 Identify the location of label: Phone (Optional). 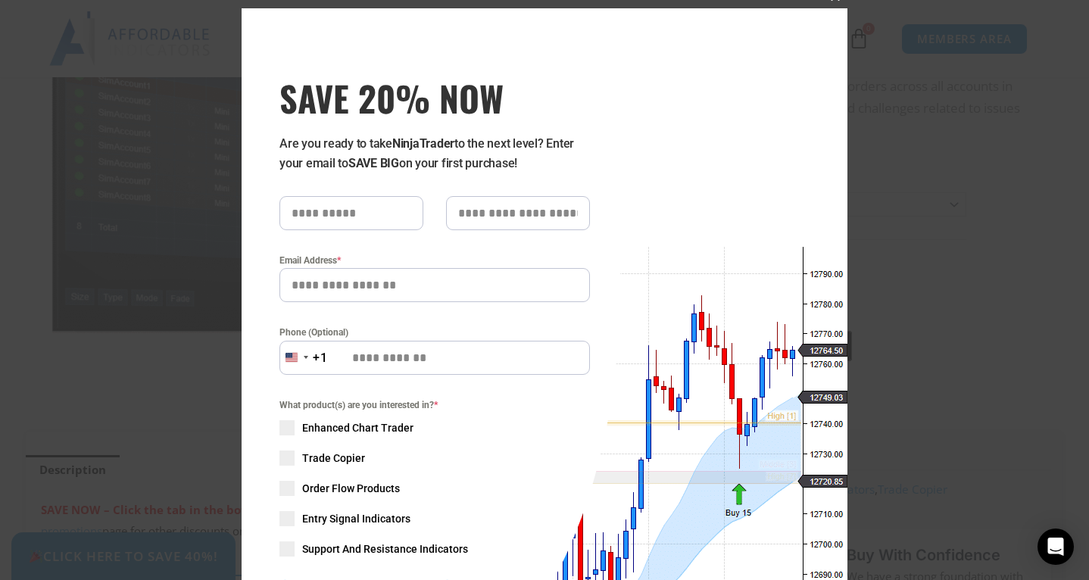
(435, 332).